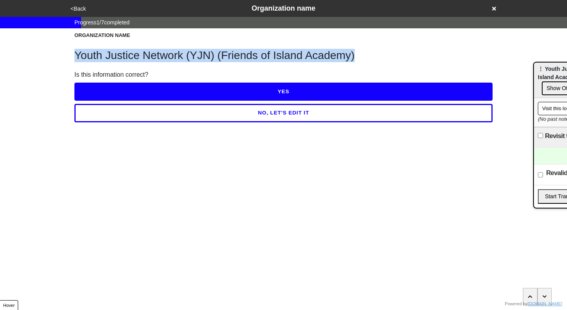 The height and width of the screenshot is (310, 567). I want to click on div: ORGANIZATION NAME, so click(284, 35).